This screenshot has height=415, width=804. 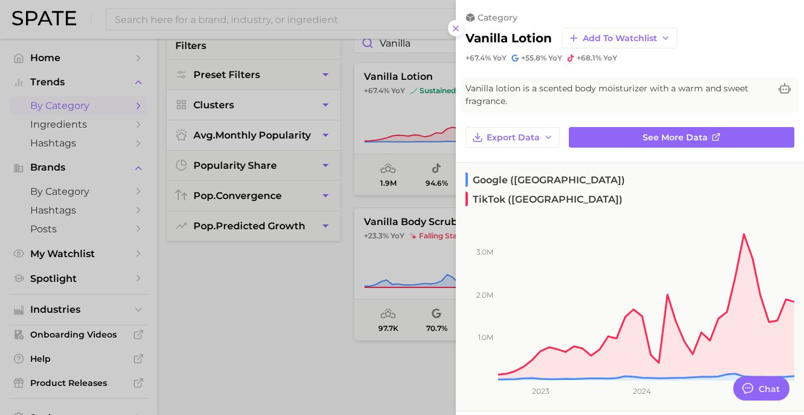 What do you see at coordinates (478, 57) in the screenshot?
I see `span: +67.4%` at bounding box center [478, 57].